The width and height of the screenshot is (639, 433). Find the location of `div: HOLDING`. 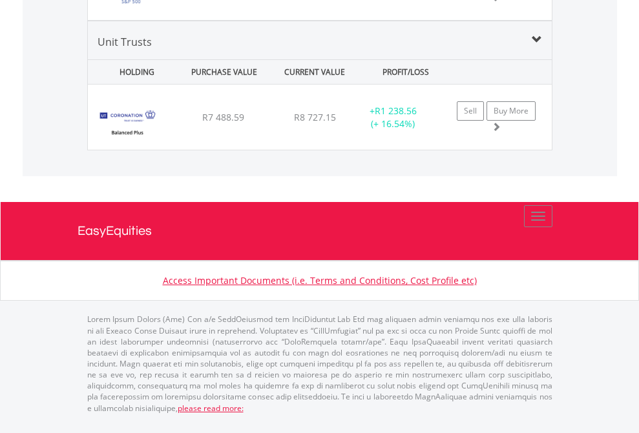

div: HOLDING is located at coordinates (133, 72).